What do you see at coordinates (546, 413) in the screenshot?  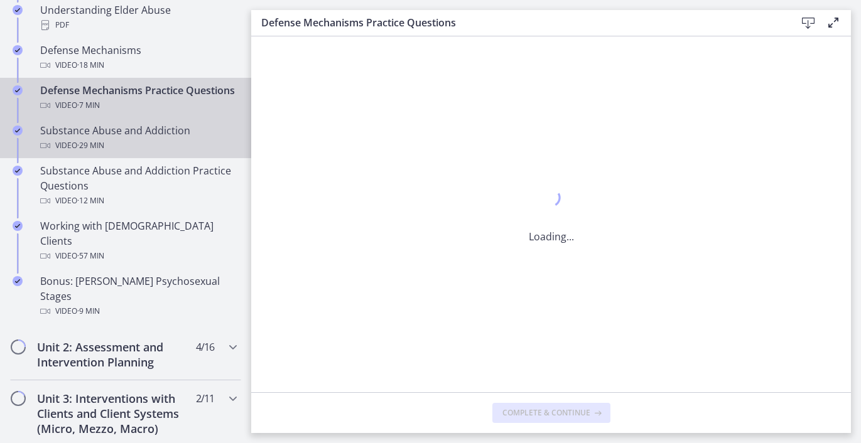 I see `span: Complete & continue` at bounding box center [546, 413].